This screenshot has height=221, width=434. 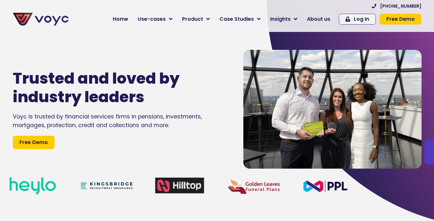 I want to click on a: Product, so click(x=196, y=19).